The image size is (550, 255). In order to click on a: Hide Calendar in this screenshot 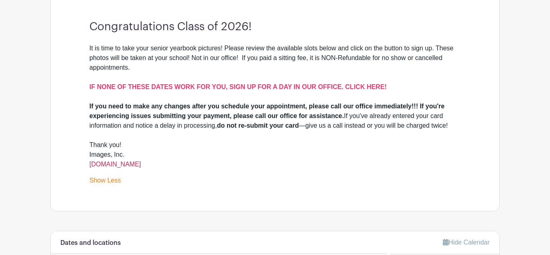, I will do `click(466, 242)`.